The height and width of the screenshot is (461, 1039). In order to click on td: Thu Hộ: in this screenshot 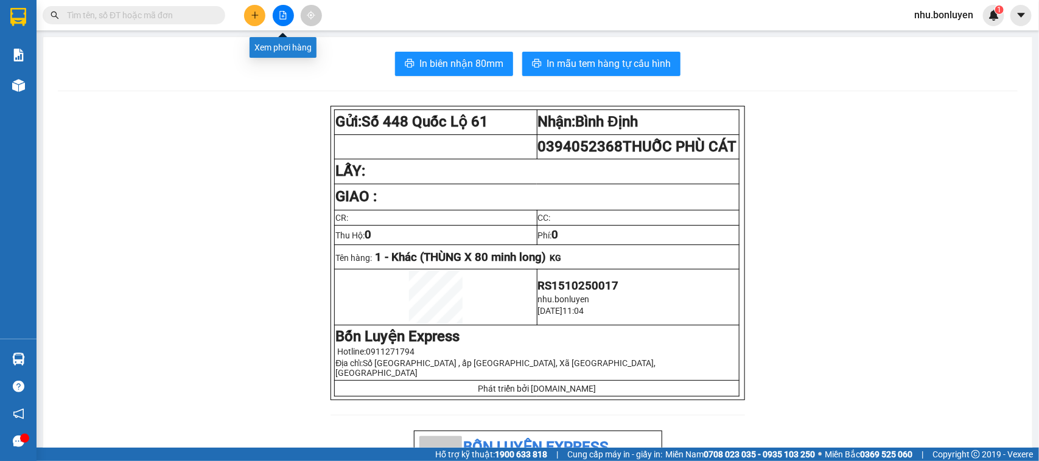, I will do `click(436, 236)`.